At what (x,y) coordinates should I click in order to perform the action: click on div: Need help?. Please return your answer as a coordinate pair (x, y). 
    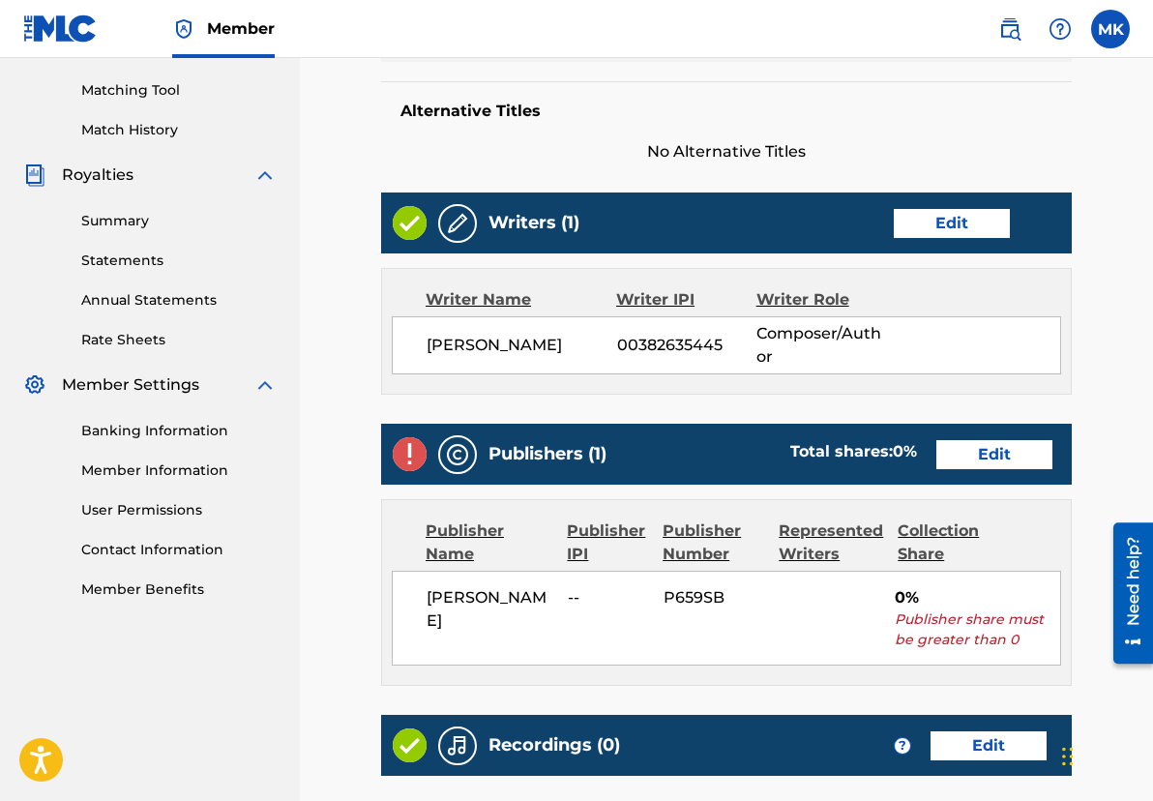
    Looking at the image, I should click on (34, 66).